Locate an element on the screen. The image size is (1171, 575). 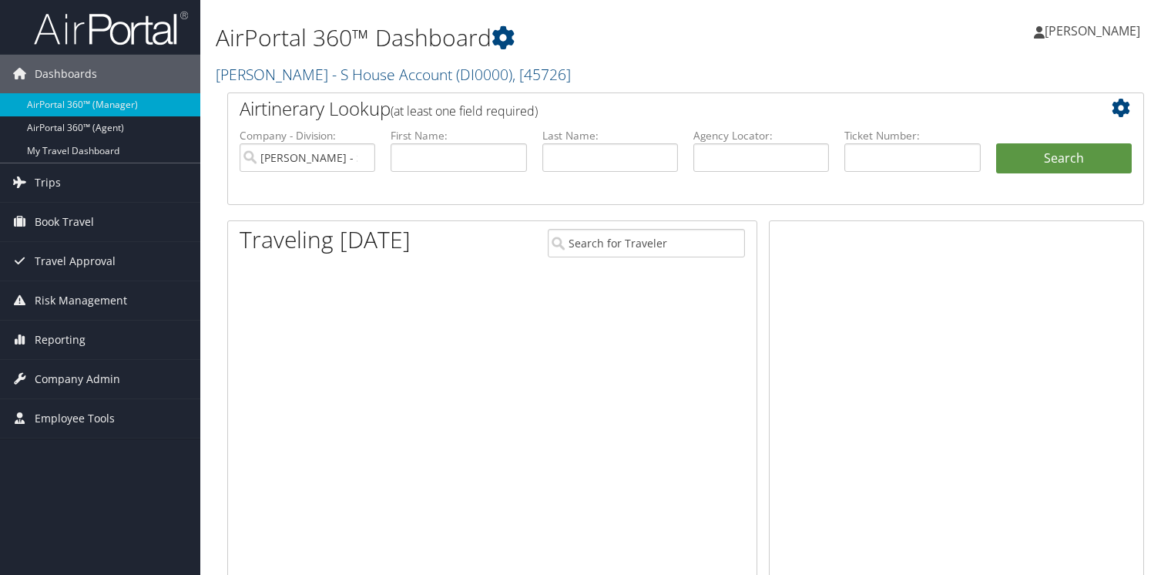
h2: Airtinerary Lookup is located at coordinates (647, 109).